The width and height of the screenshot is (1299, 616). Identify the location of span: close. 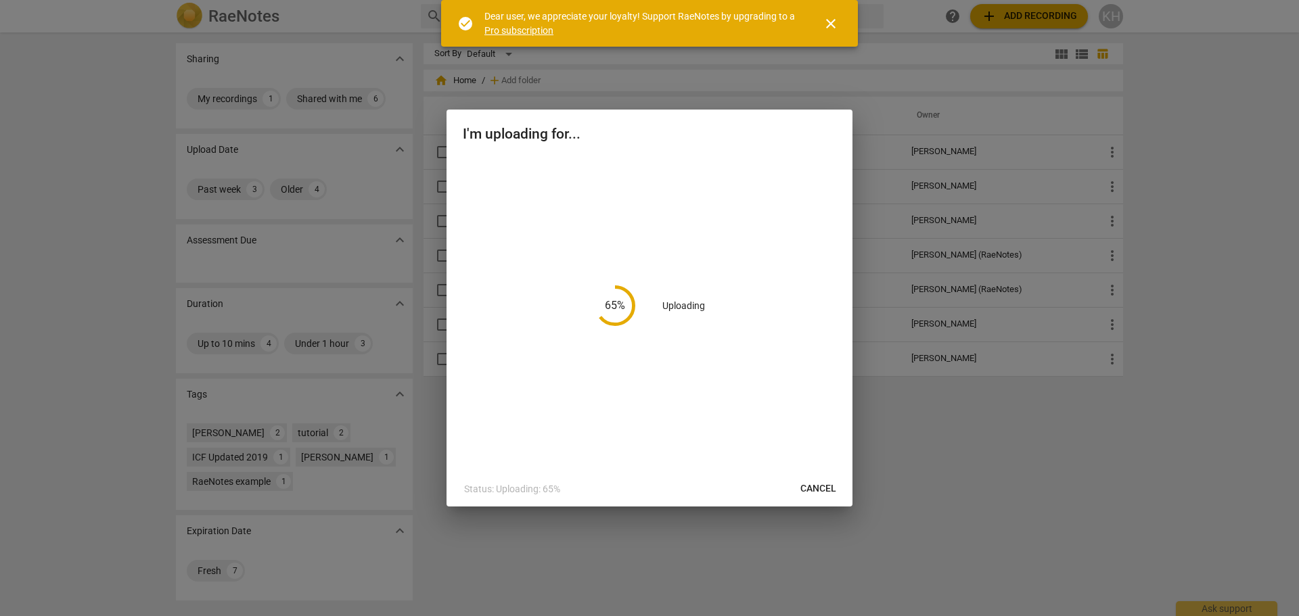
(831, 24).